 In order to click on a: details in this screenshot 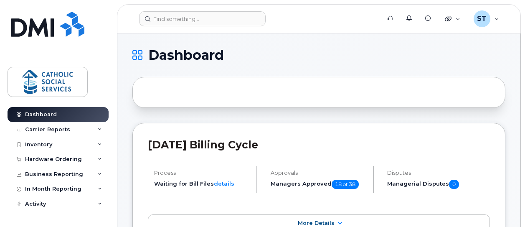, I will do `click(224, 183)`.